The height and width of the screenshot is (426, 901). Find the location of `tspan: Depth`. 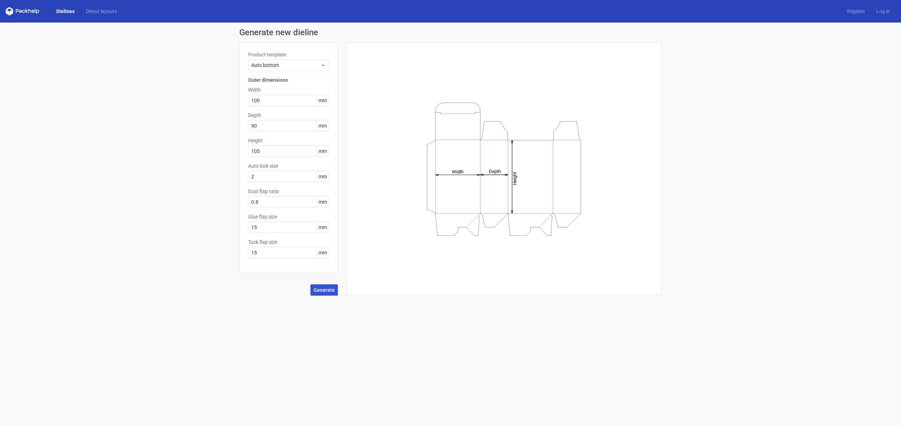

tspan: Depth is located at coordinates (495, 171).